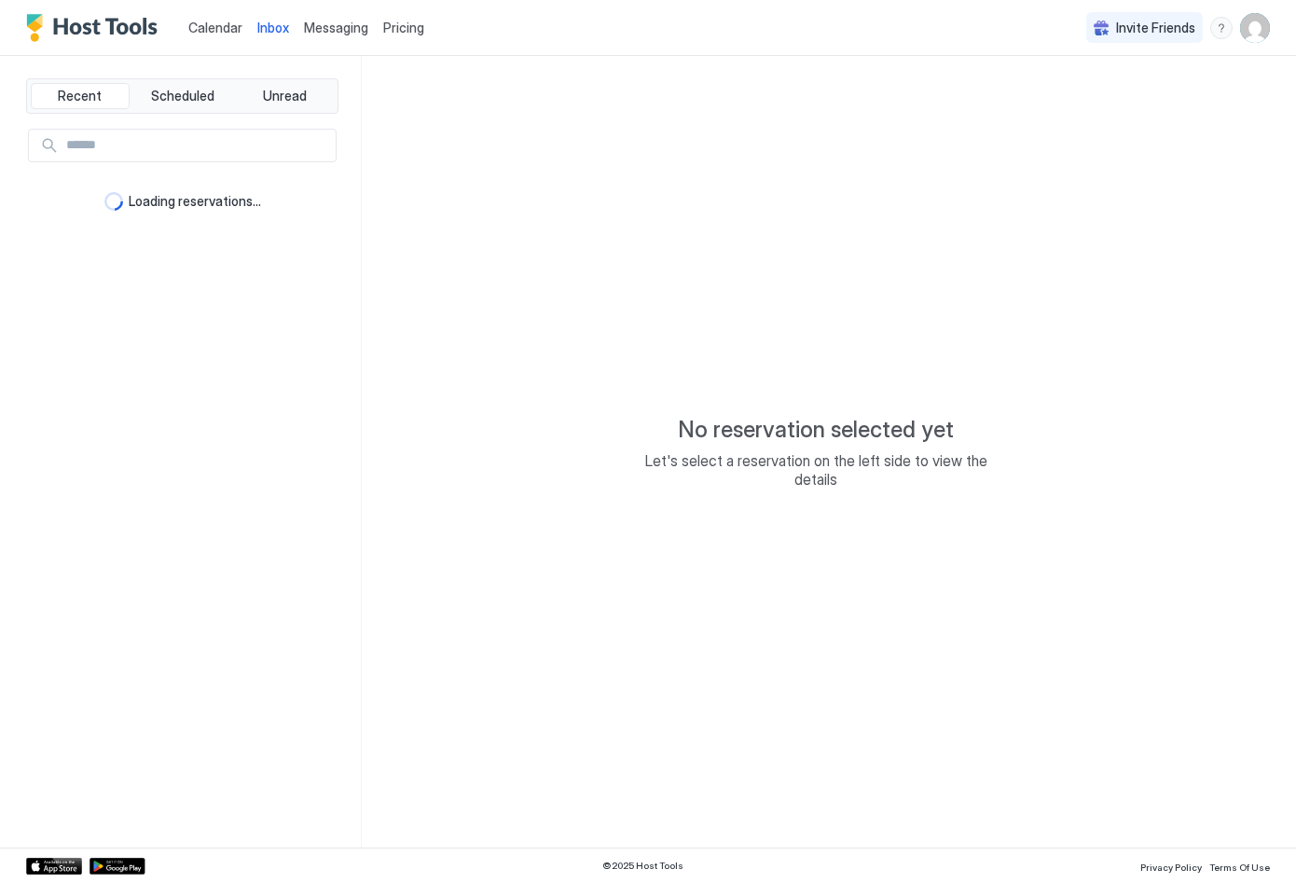 This screenshot has height=883, width=1296. I want to click on a: Messaging, so click(336, 27).